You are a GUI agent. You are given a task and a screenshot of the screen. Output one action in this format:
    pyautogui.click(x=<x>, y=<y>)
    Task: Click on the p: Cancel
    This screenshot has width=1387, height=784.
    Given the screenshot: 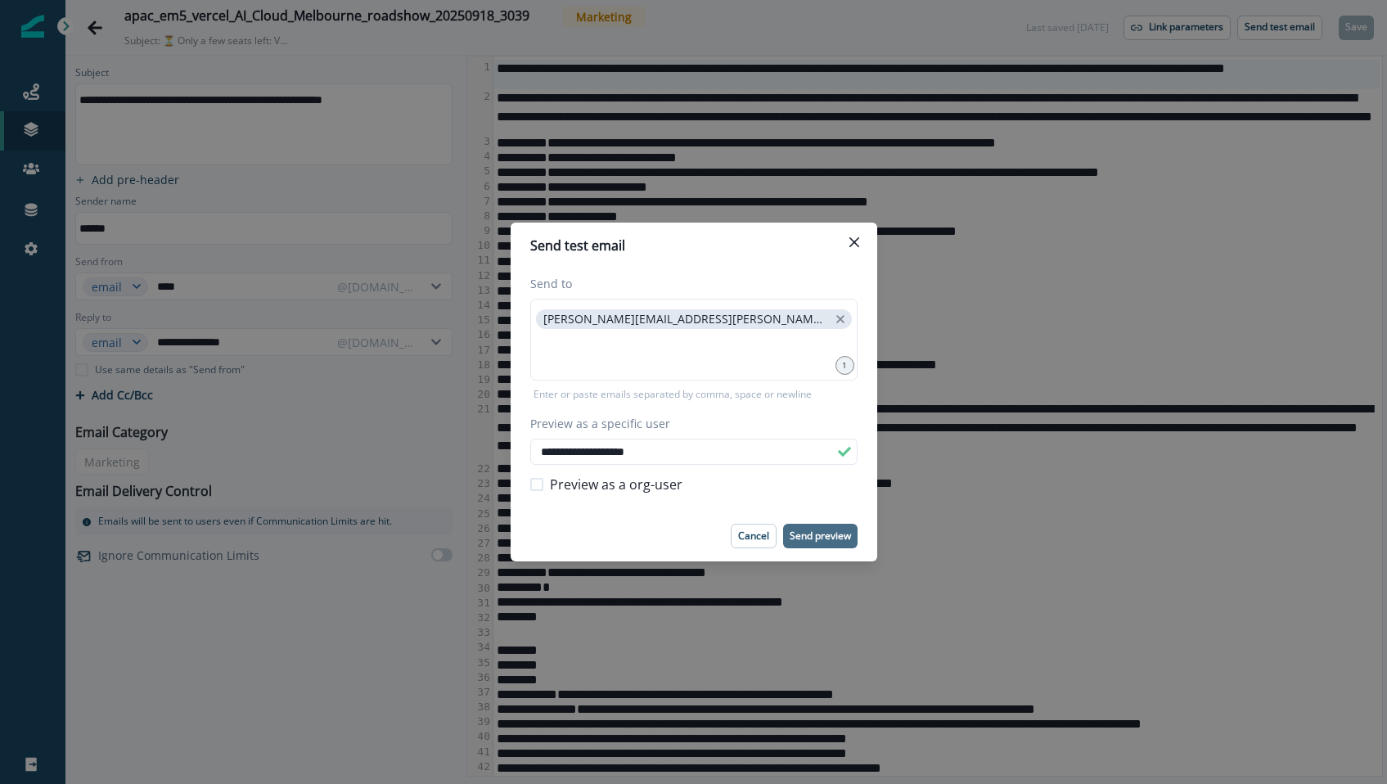 What is the action you would take?
    pyautogui.click(x=754, y=536)
    